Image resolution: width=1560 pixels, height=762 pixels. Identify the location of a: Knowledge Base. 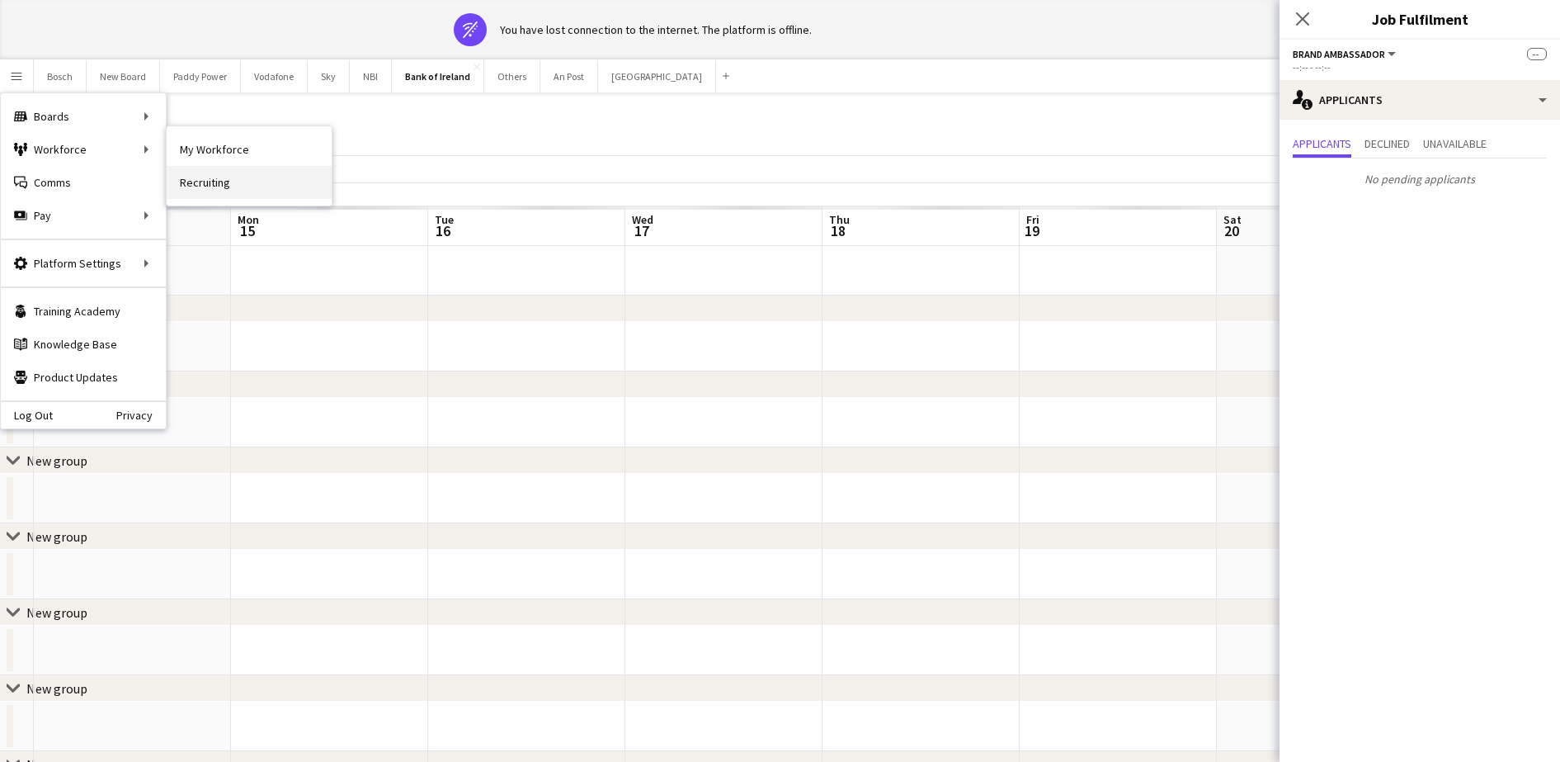
(83, 344).